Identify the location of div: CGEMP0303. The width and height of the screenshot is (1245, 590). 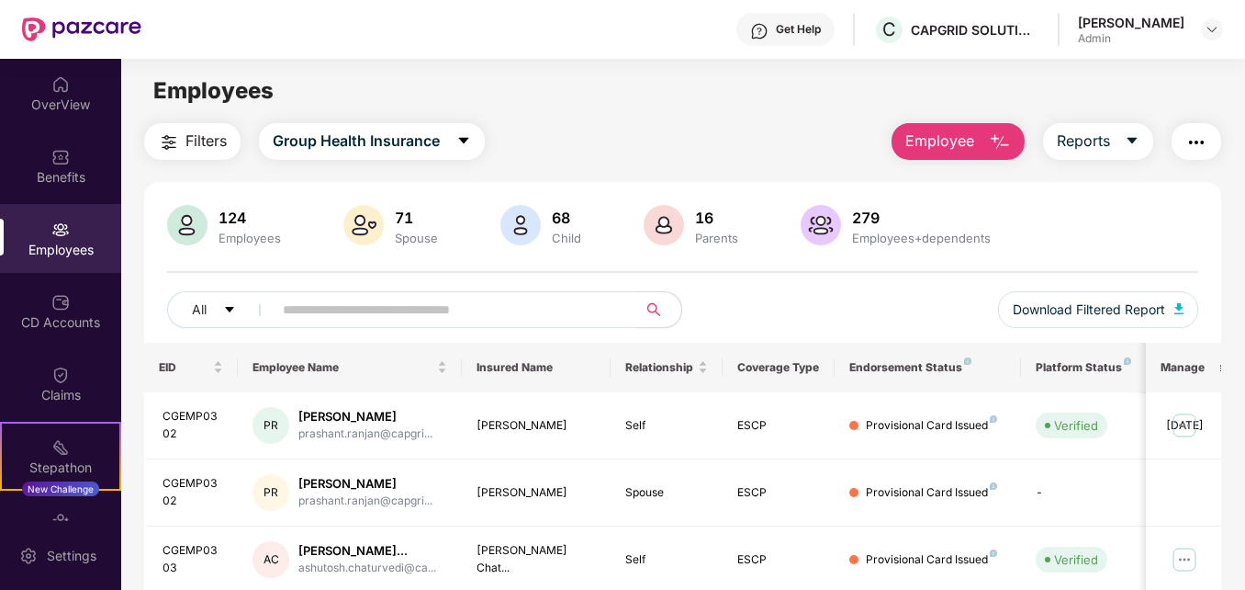
(193, 559).